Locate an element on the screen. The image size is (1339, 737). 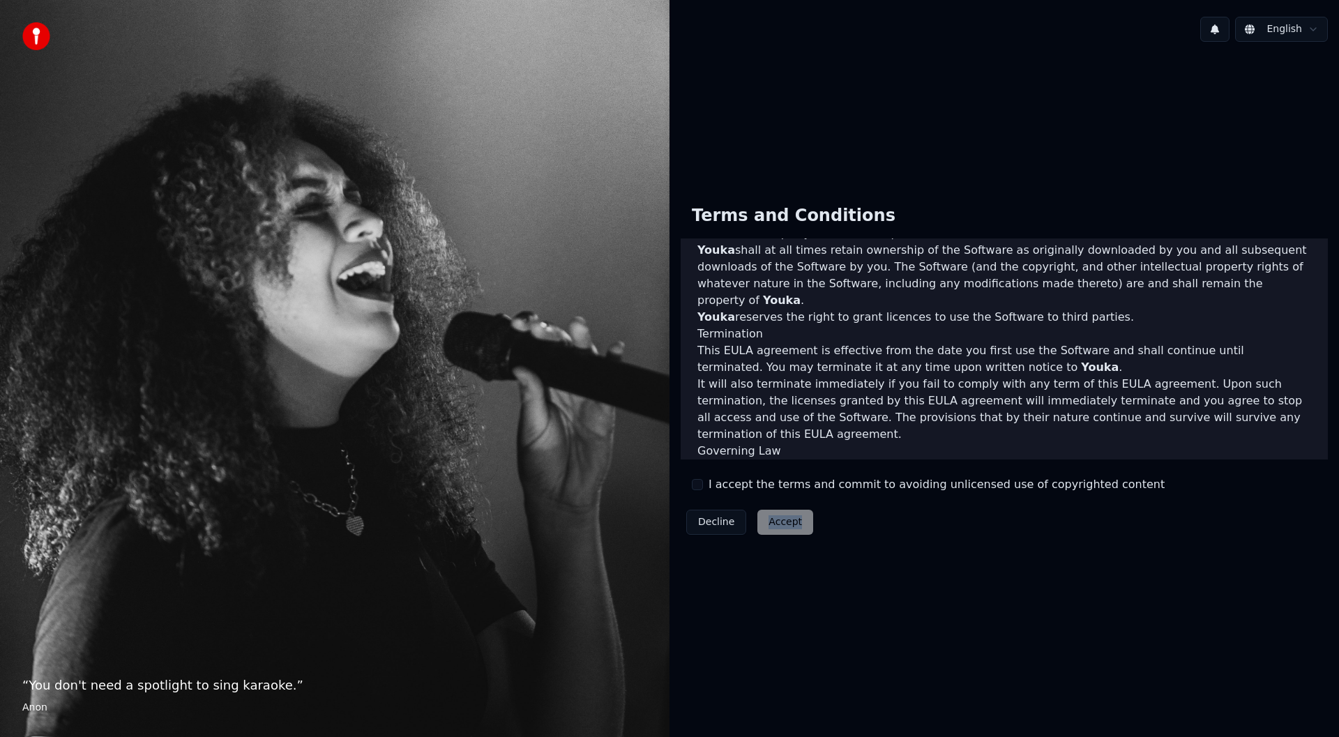
img: youka is located at coordinates (36, 36).